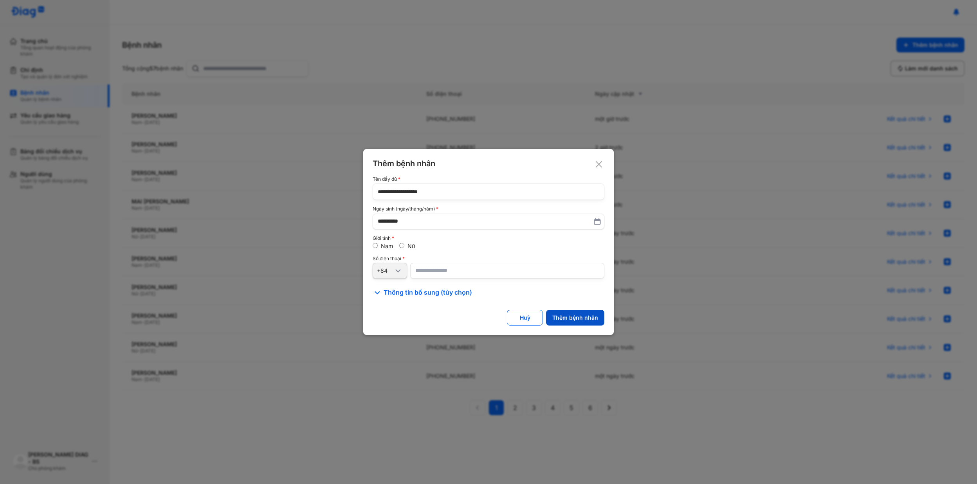 The height and width of the screenshot is (484, 977). I want to click on label: Nữ, so click(411, 246).